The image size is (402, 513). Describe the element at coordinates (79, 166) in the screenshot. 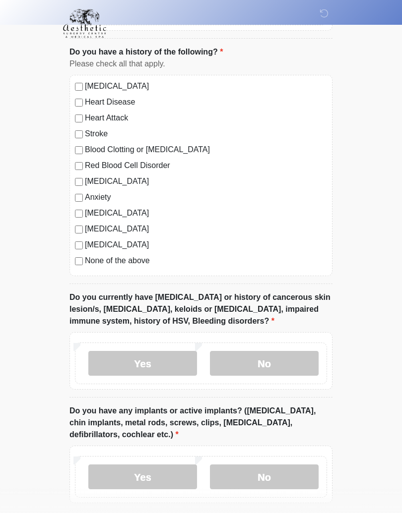

I see `input: Red Blood Cell Disorder` at that location.